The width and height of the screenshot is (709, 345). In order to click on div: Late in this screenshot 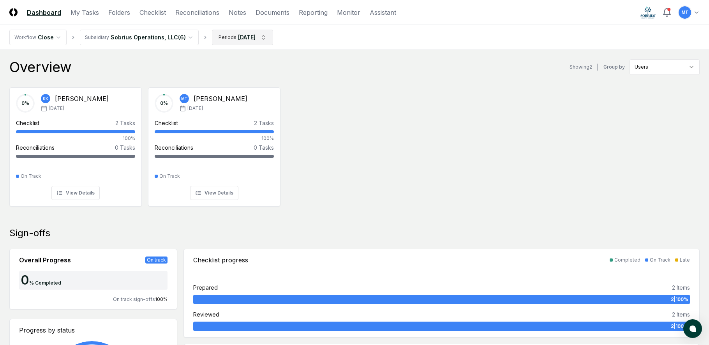, I will do `click(685, 260)`.